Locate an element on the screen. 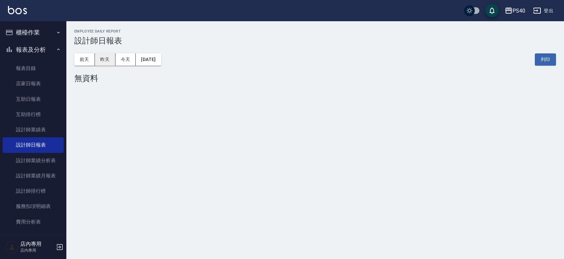 This screenshot has height=259, width=564. button: 前天 is located at coordinates (85, 59).